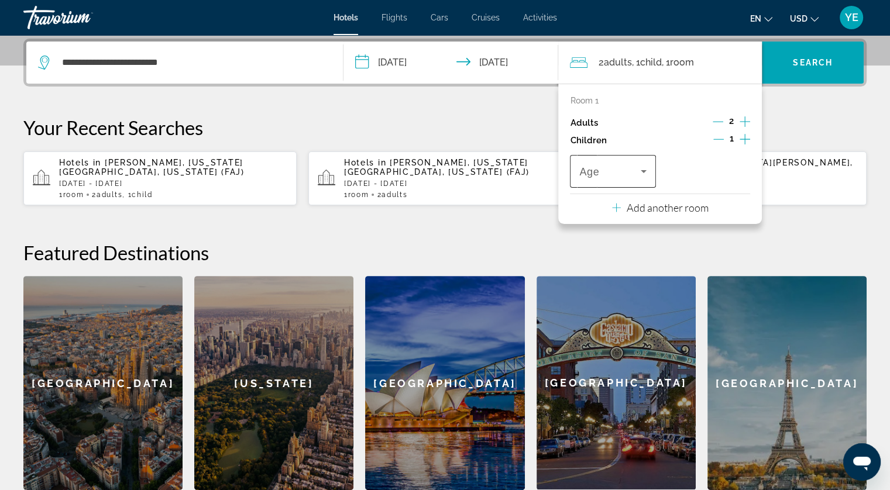 This screenshot has height=490, width=890. Describe the element at coordinates (718, 123) in the screenshot. I see `button: Decrement adults` at that location.